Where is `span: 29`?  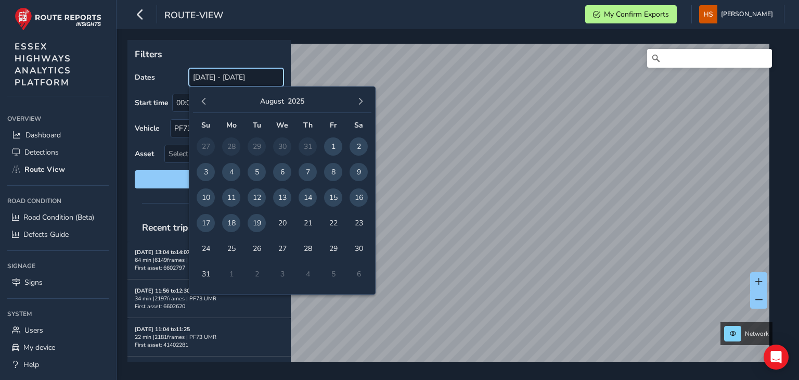 span: 29 is located at coordinates (333, 248).